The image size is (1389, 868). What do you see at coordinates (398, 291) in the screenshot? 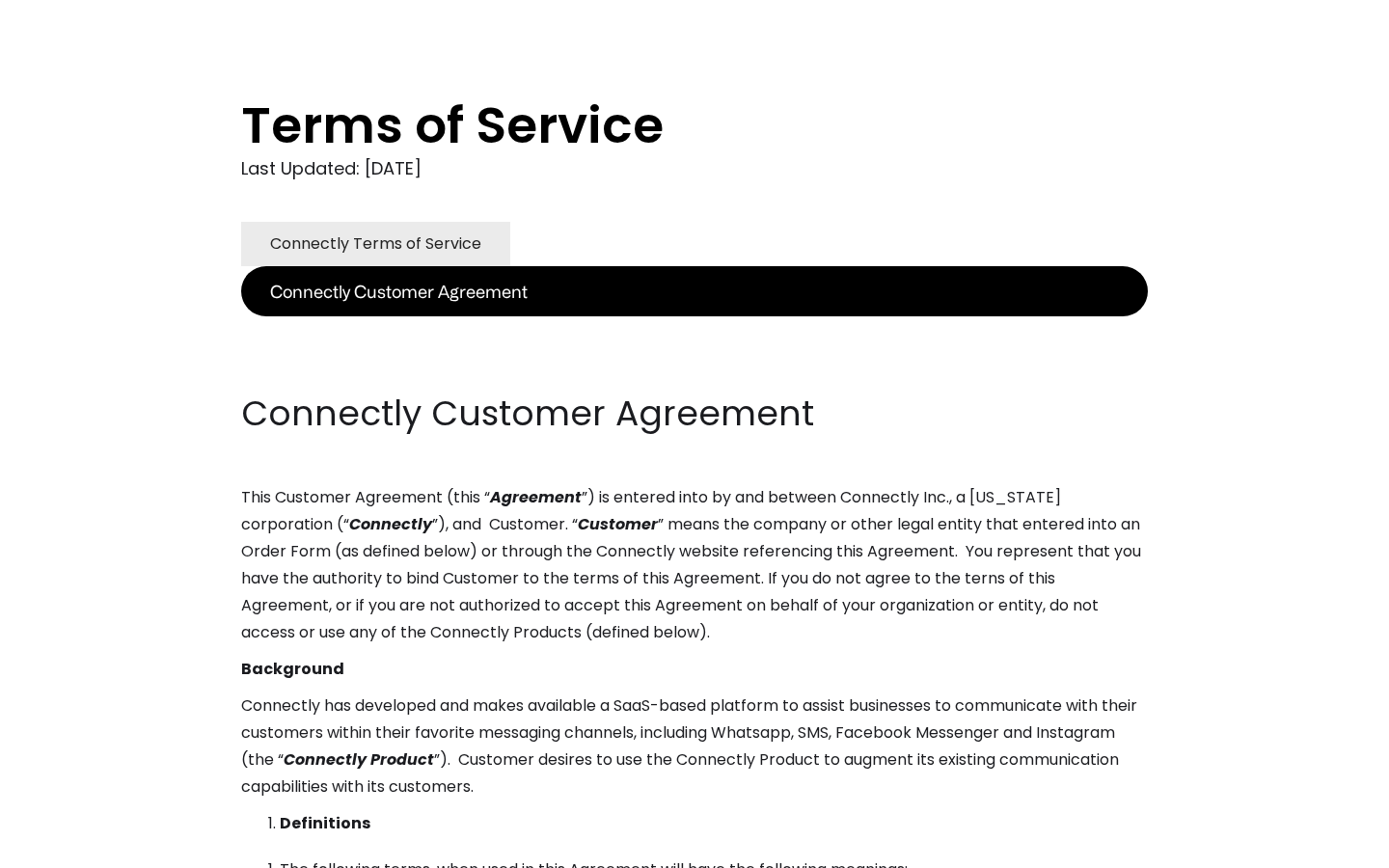
I see `div: Connectly Customer Agreement` at bounding box center [398, 291].